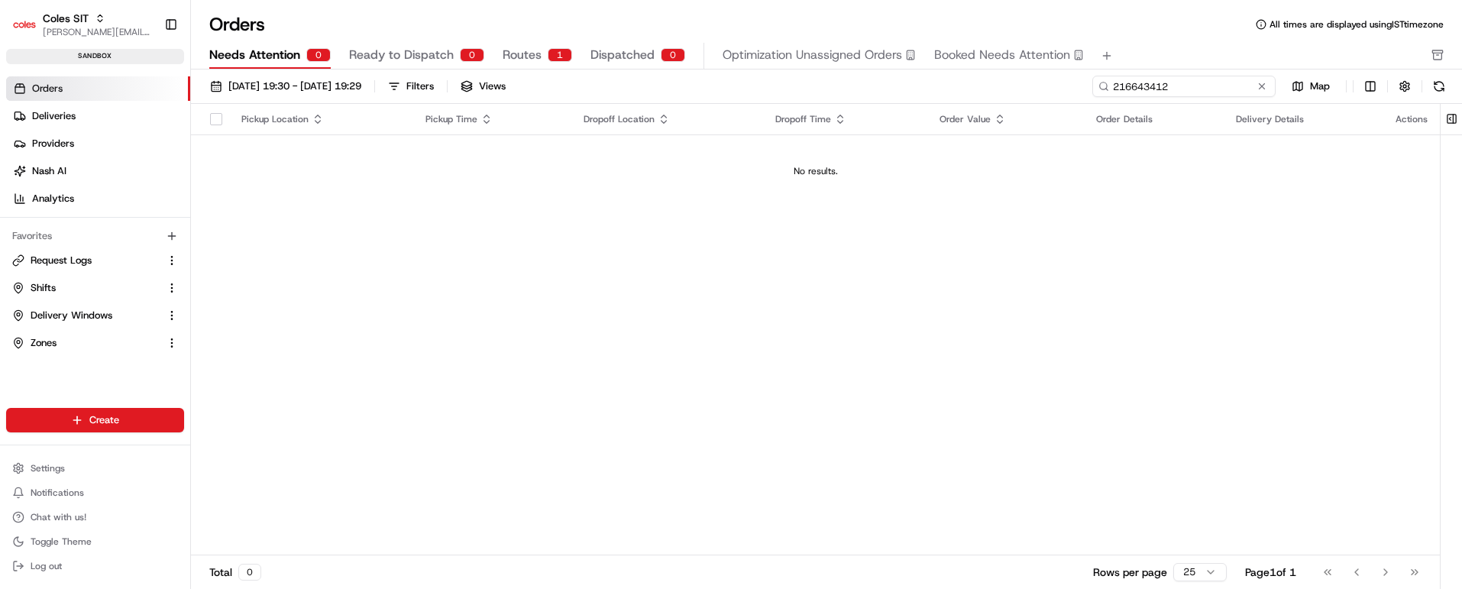  I want to click on button: Notifications, so click(95, 493).